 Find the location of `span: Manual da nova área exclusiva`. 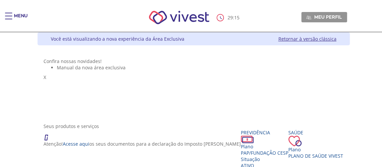

span: Manual da nova área exclusiva is located at coordinates (91, 67).